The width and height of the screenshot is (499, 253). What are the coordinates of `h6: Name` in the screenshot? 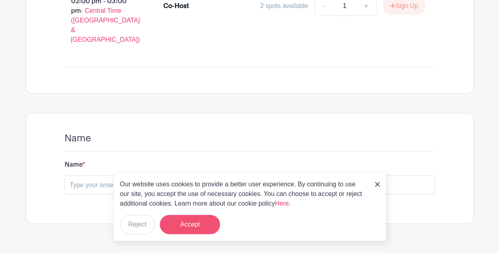 It's located at (250, 165).